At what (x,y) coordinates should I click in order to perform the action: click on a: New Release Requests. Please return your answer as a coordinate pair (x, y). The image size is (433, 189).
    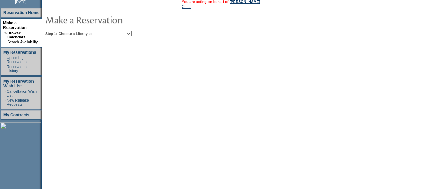
    Looking at the image, I should click on (17, 102).